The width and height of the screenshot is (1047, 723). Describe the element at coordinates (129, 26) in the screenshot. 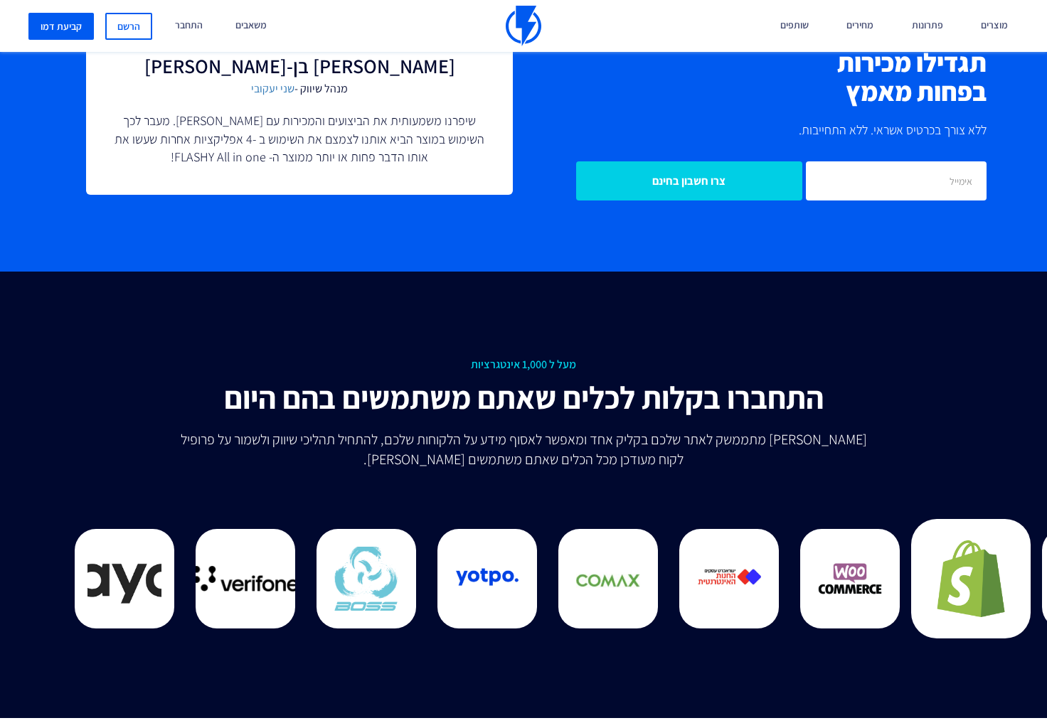

I see `a: הרשם` at that location.